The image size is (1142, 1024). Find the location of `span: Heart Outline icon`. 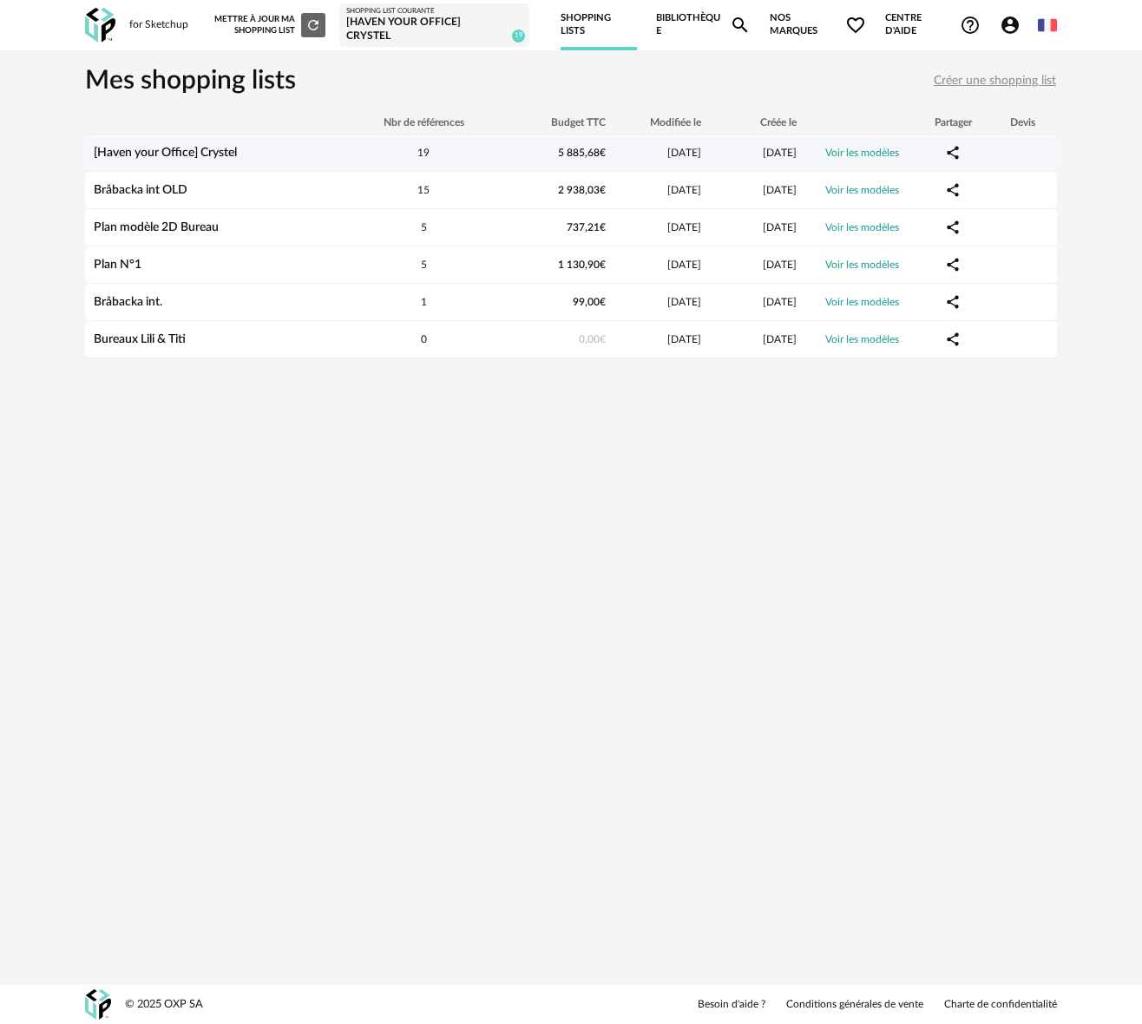

span: Heart Outline icon is located at coordinates (856, 25).